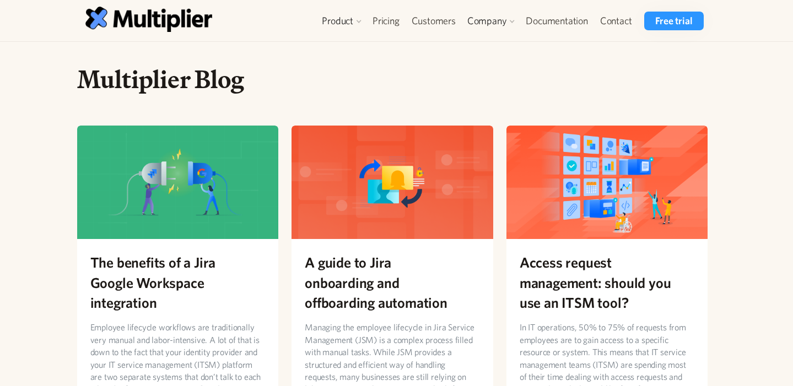 The height and width of the screenshot is (386, 793). What do you see at coordinates (673, 21) in the screenshot?
I see `a: Free trial` at bounding box center [673, 21].